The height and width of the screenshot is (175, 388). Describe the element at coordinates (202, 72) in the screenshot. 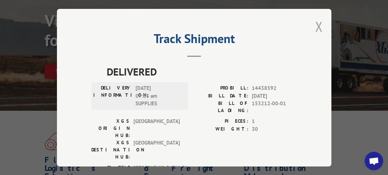

I see `span: DELIVERED` at that location.